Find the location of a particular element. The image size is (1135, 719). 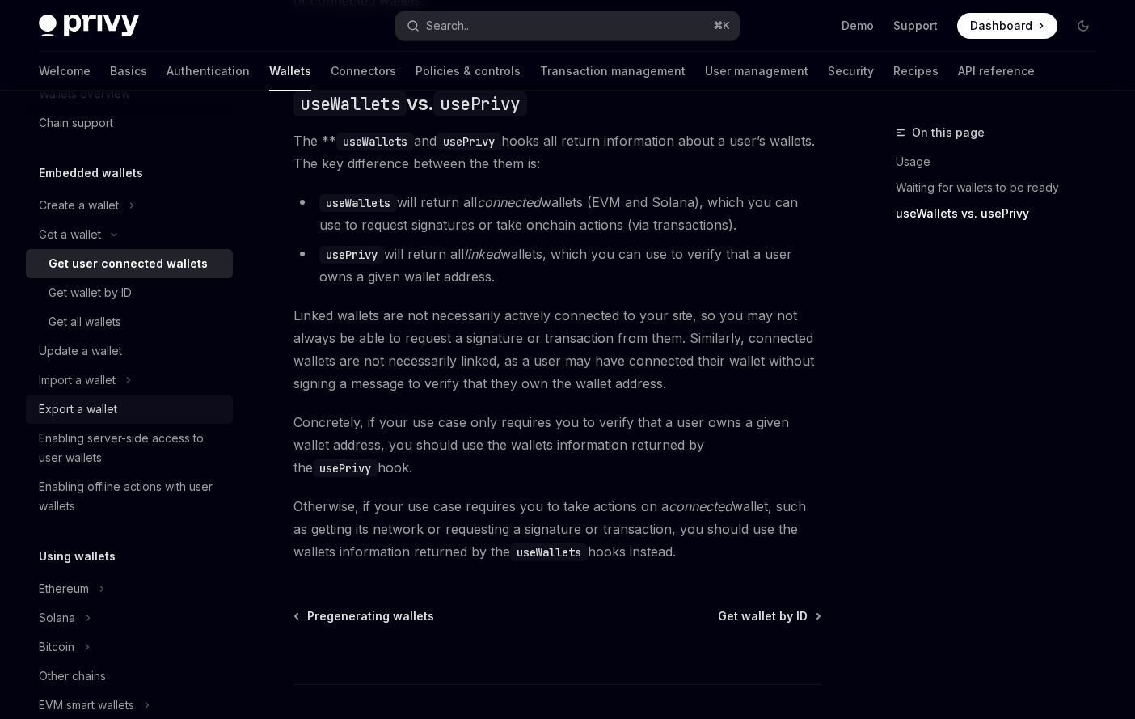

a: Welcome is located at coordinates (65, 71).